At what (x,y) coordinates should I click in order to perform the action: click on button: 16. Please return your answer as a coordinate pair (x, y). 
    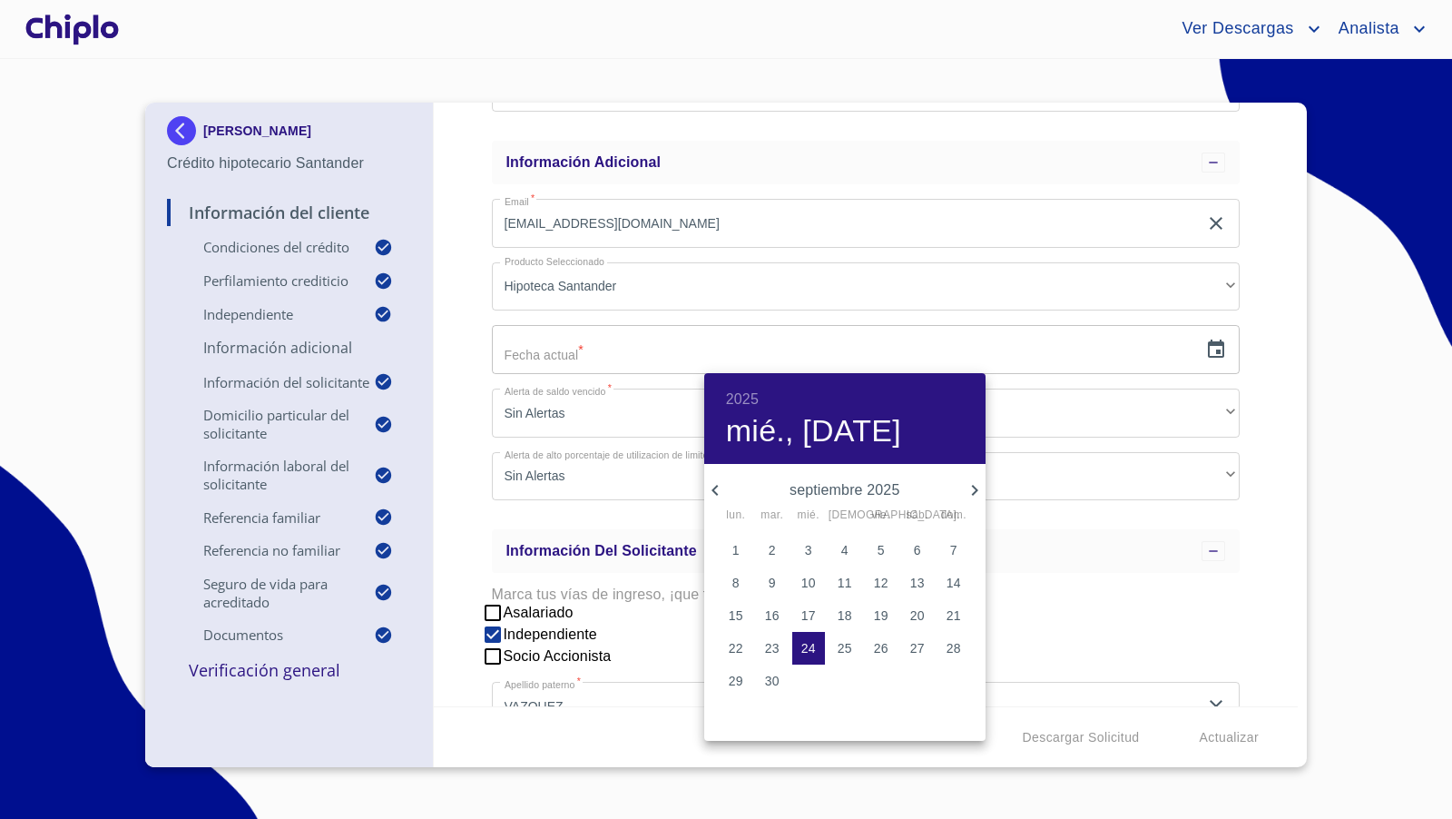
    Looking at the image, I should click on (772, 615).